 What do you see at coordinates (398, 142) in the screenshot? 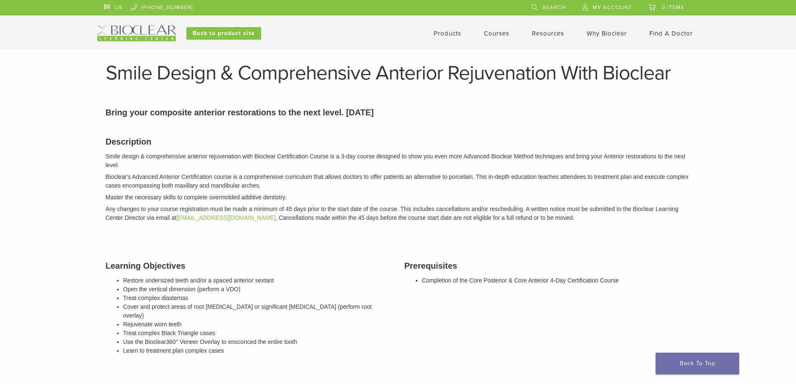
I see `h3: Description` at bounding box center [398, 142].